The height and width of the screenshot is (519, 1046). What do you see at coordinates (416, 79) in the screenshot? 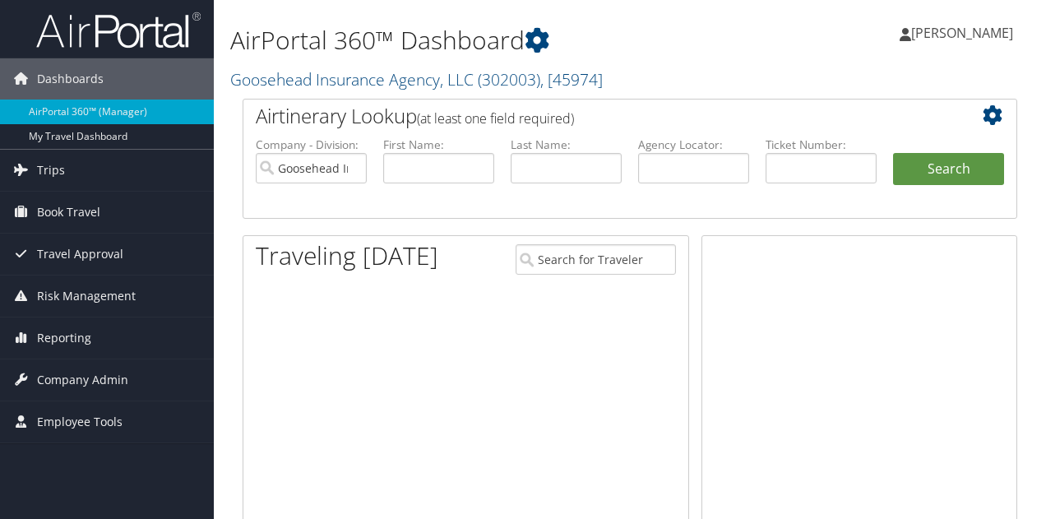
I see `a: Goosehead Insurance Agency, LLC` at bounding box center [416, 79].